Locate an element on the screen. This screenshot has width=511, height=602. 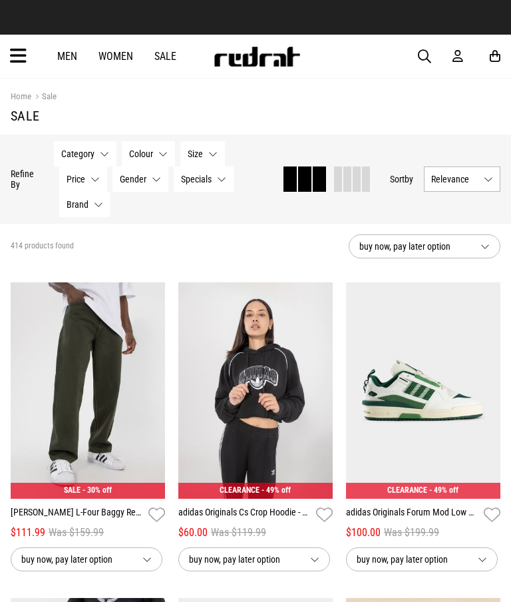
img: Redrat logo is located at coordinates (257, 57).